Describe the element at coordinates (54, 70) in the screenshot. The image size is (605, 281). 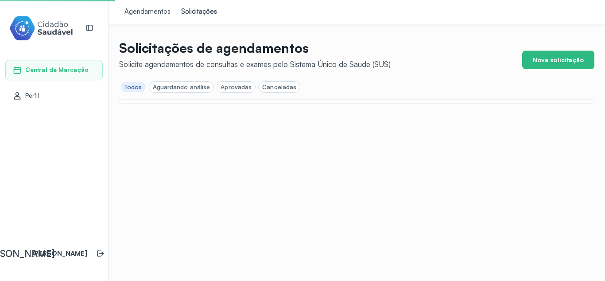
I see `a: Central de Marcação` at that location.